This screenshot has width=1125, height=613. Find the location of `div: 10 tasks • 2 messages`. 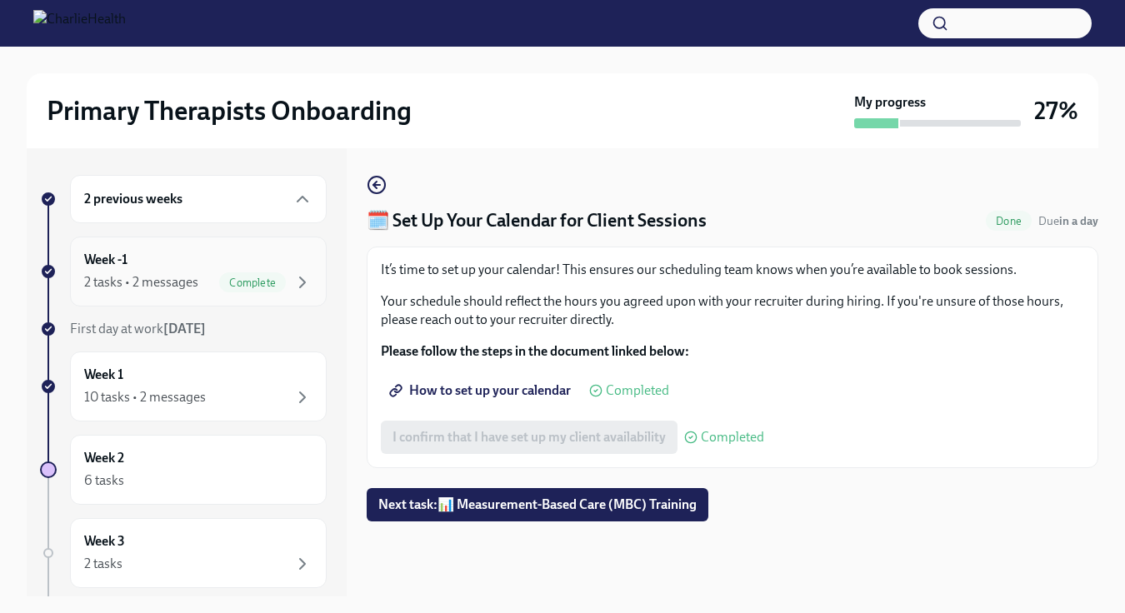

div: 10 tasks • 2 messages is located at coordinates (145, 398).